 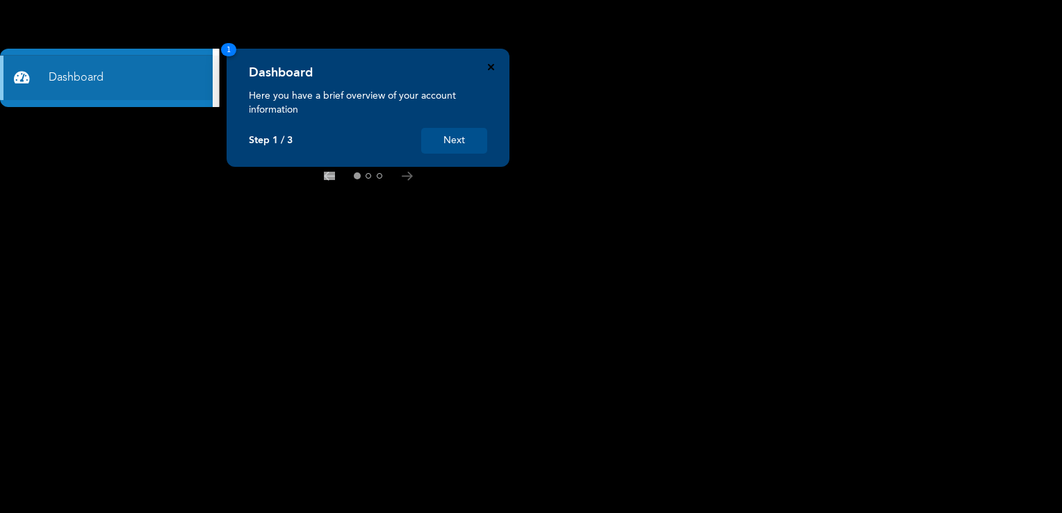 What do you see at coordinates (368, 103) in the screenshot?
I see `p: Here you have a brief overview of your account information` at bounding box center [368, 103].